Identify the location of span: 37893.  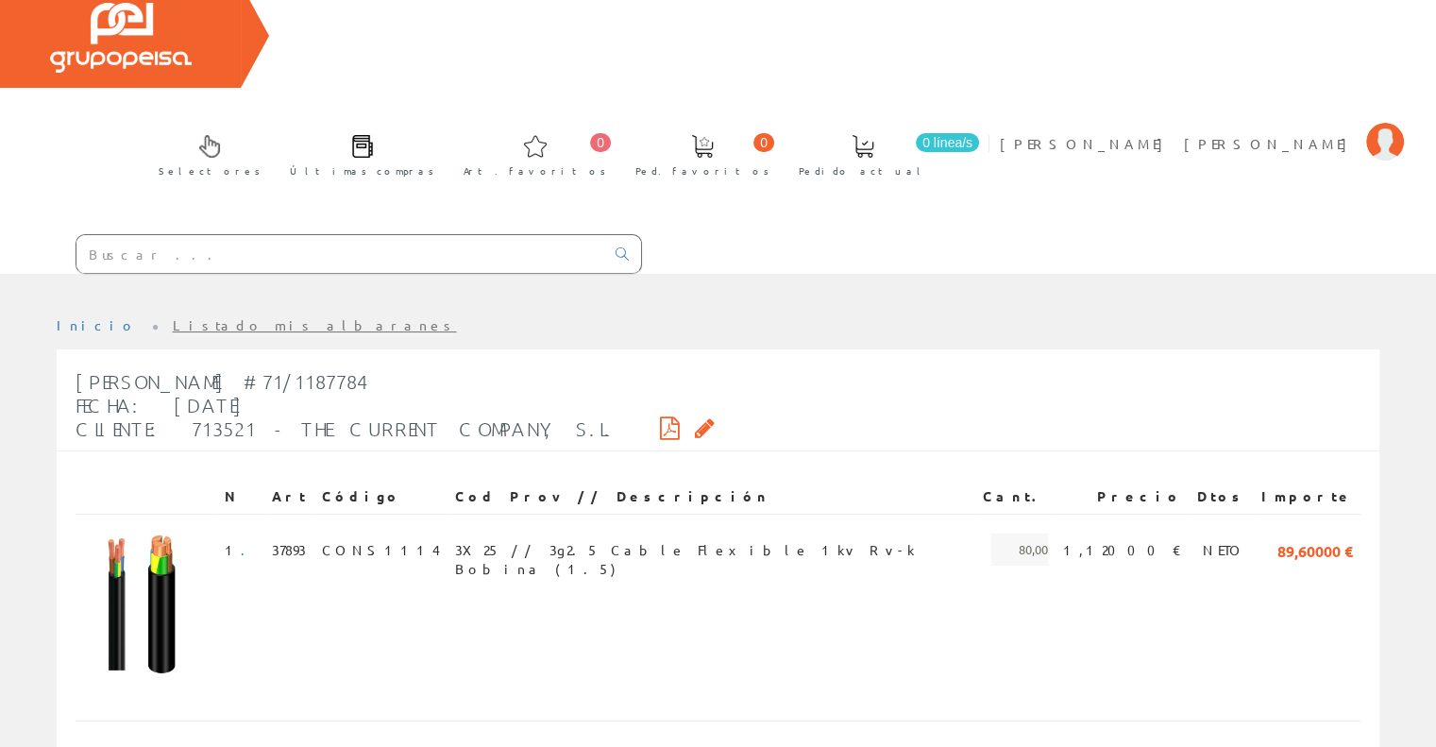
(289, 550).